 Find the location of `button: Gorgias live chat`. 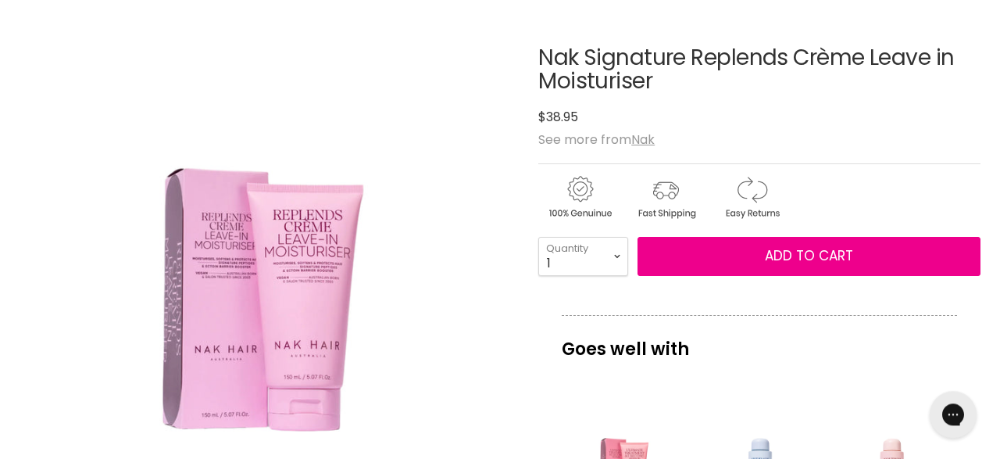

button: Gorgias live chat is located at coordinates (31, 29).